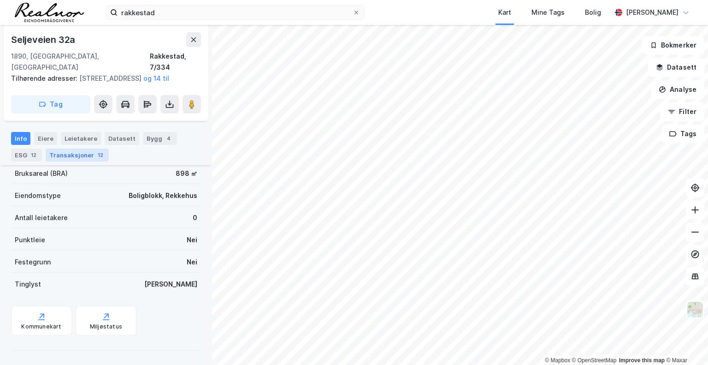  What do you see at coordinates (44, 40) in the screenshot?
I see `div: Seljeveien 32a` at bounding box center [44, 40].